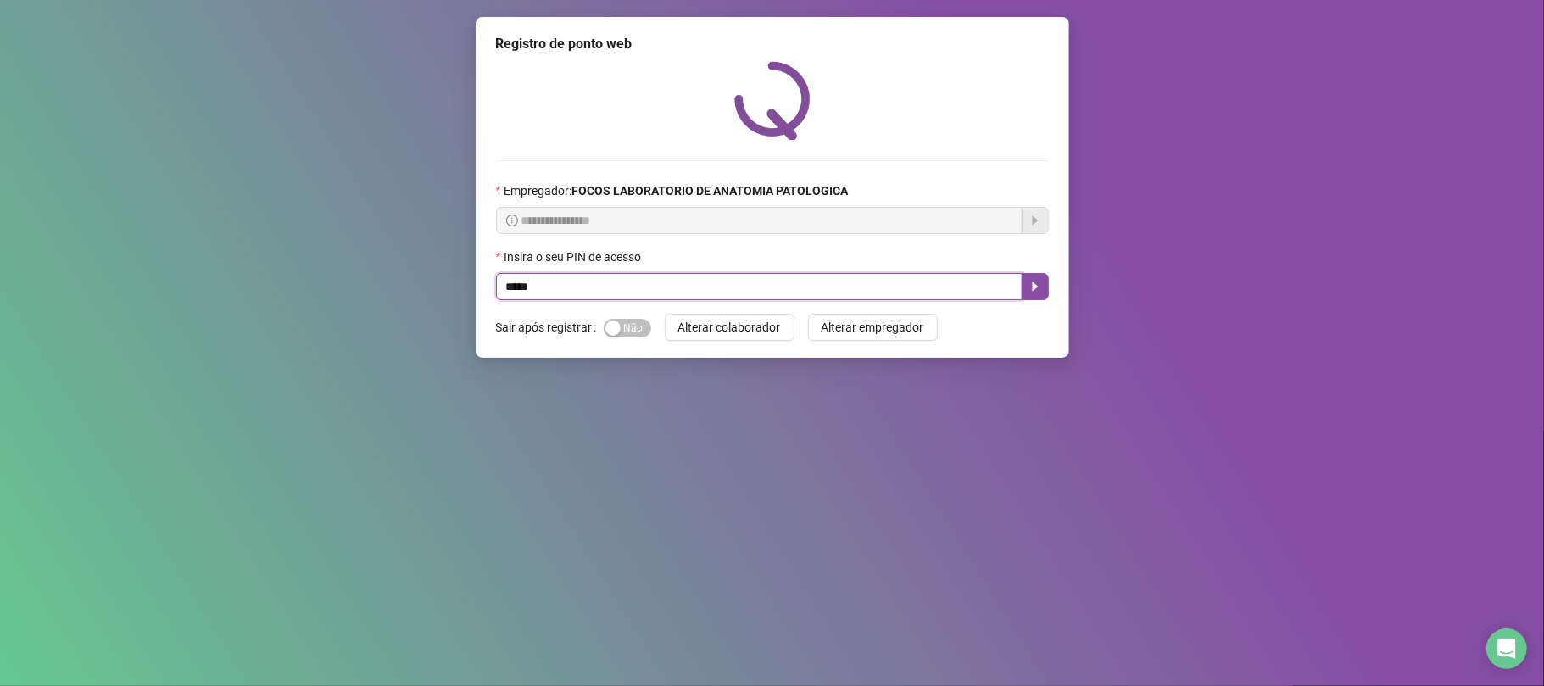  Describe the element at coordinates (772, 44) in the screenshot. I see `div: Registro de ponto web` at that location.